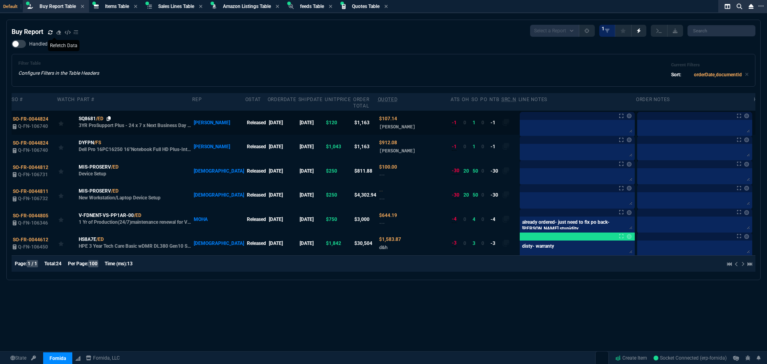  I want to click on div: -1, so click(454, 123).